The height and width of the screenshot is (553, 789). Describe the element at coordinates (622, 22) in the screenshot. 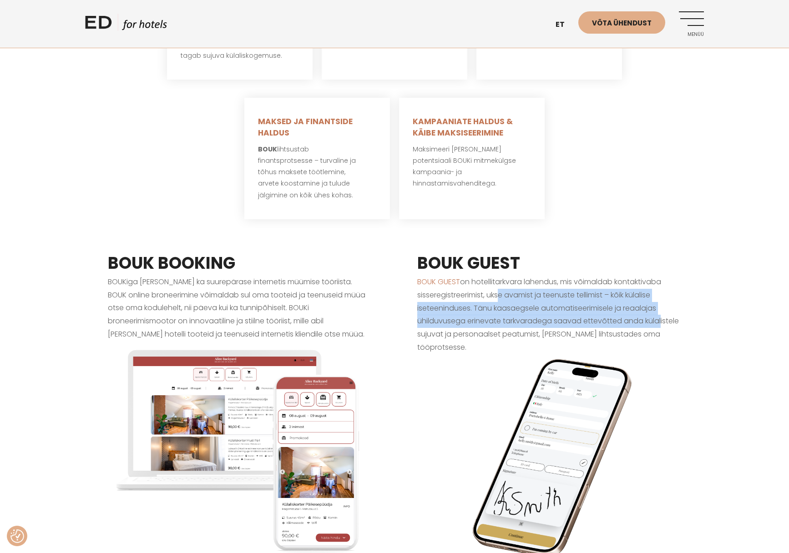

I see `a: Võta ühendust` at that location.